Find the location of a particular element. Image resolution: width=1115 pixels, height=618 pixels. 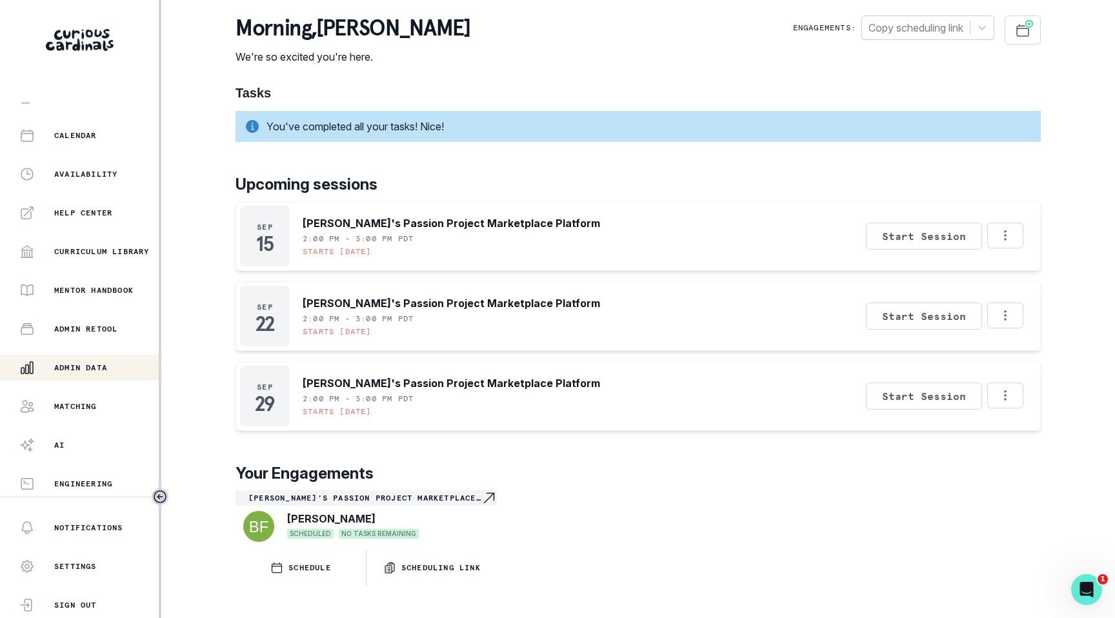

span: 1 is located at coordinates (1102, 579).